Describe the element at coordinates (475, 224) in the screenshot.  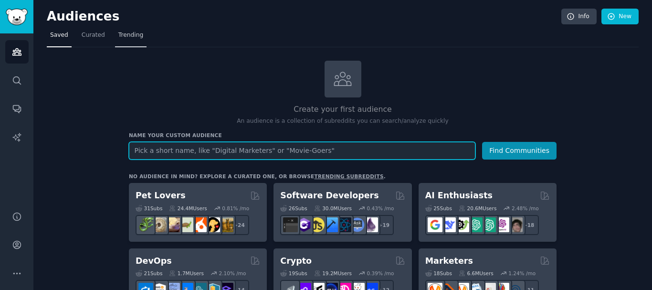
I see `img: chatgpt_promptDesign` at that location.